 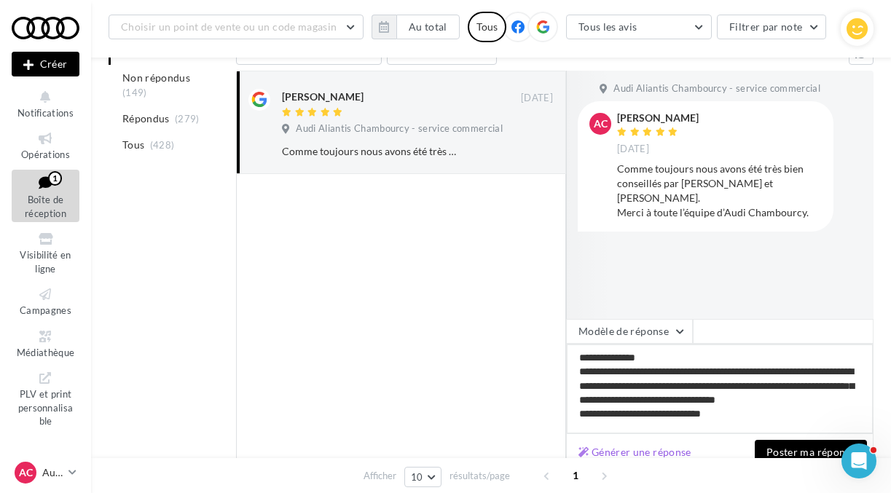 I want to click on button: Générer une réponse, so click(x=634, y=452).